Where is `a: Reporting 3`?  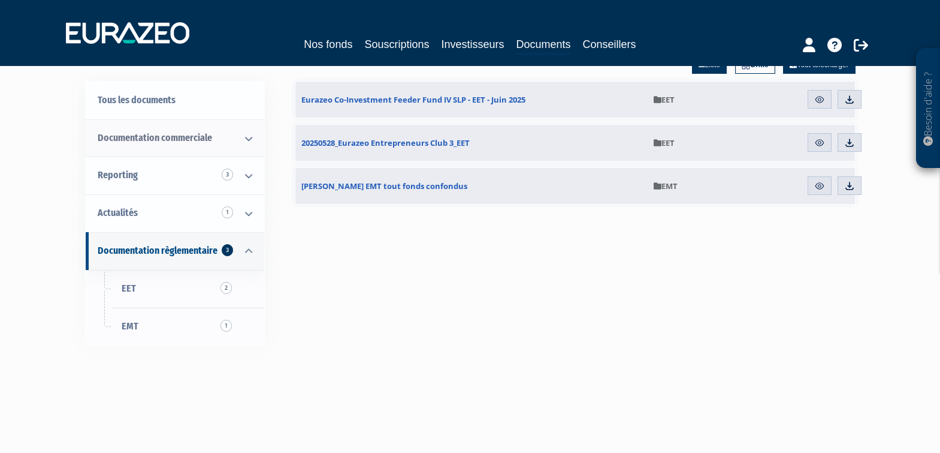
a: Reporting 3 is located at coordinates (175, 175).